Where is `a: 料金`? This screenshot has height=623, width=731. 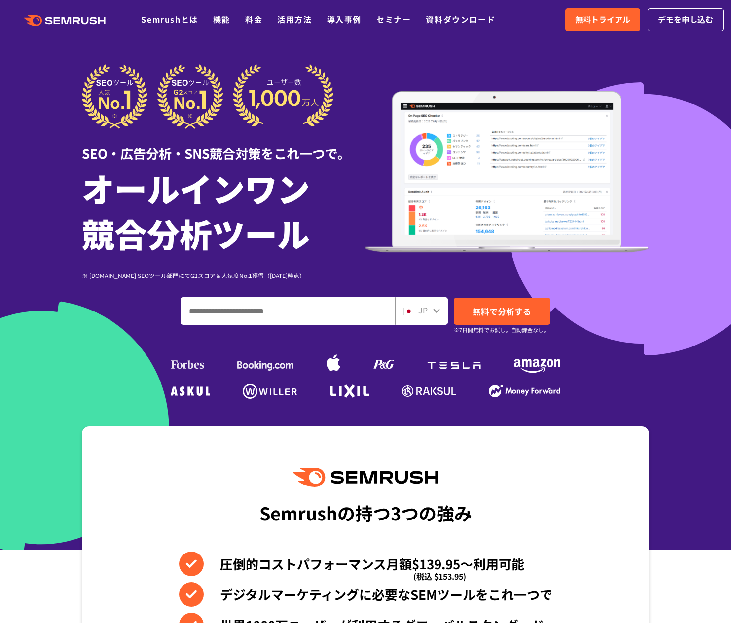 a: 料金 is located at coordinates (253, 19).